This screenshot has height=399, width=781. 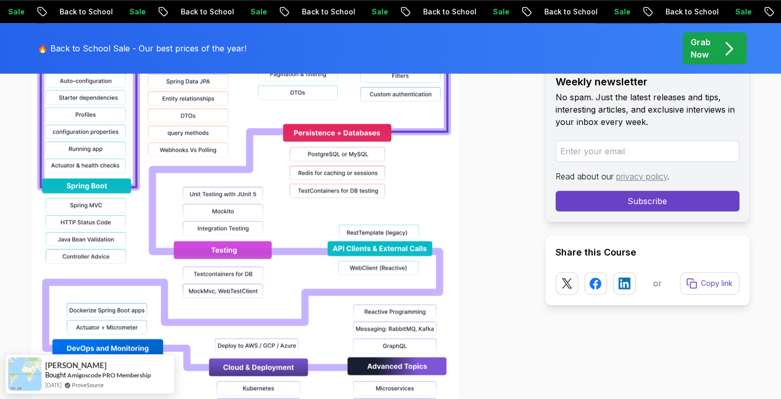 I want to click on span: Bought, so click(x=55, y=374).